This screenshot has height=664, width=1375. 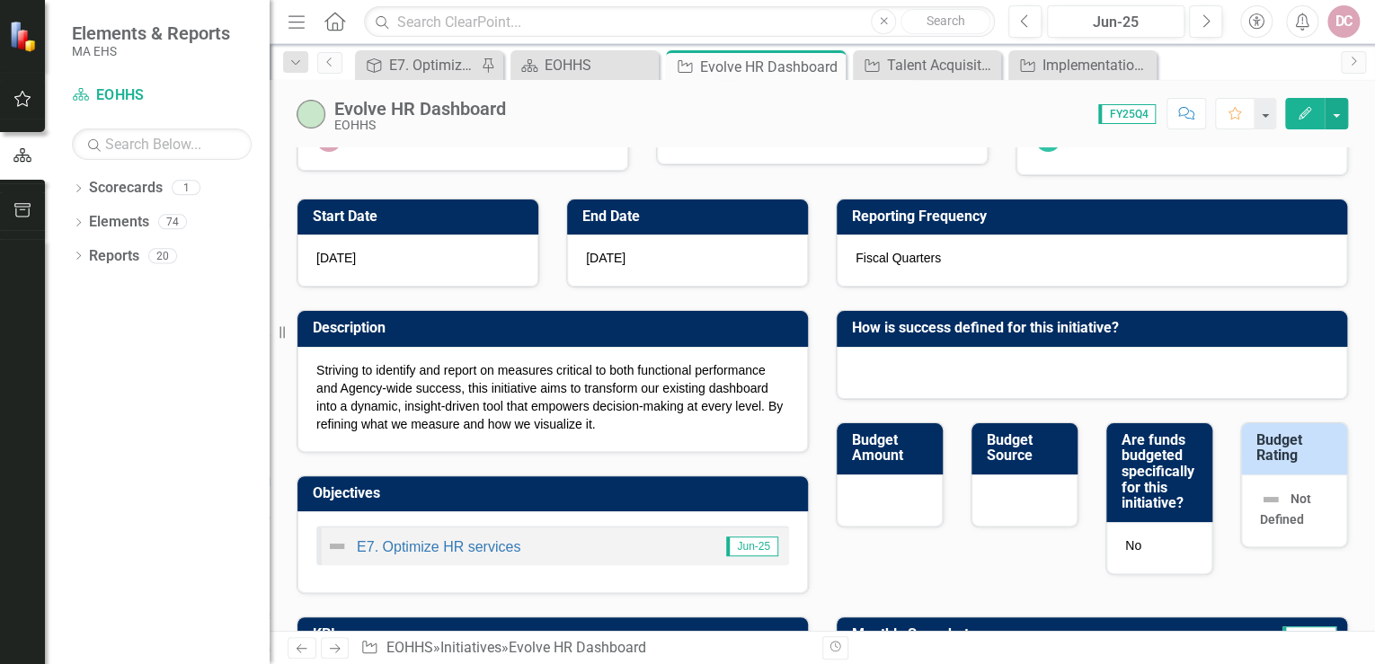 I want to click on span: Search, so click(x=945, y=21).